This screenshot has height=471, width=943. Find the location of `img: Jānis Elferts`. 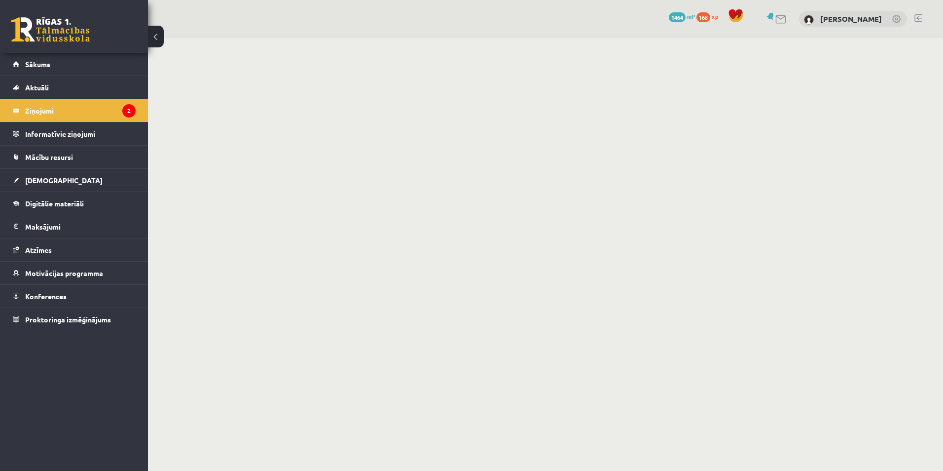

img: Jānis Elferts is located at coordinates (809, 20).